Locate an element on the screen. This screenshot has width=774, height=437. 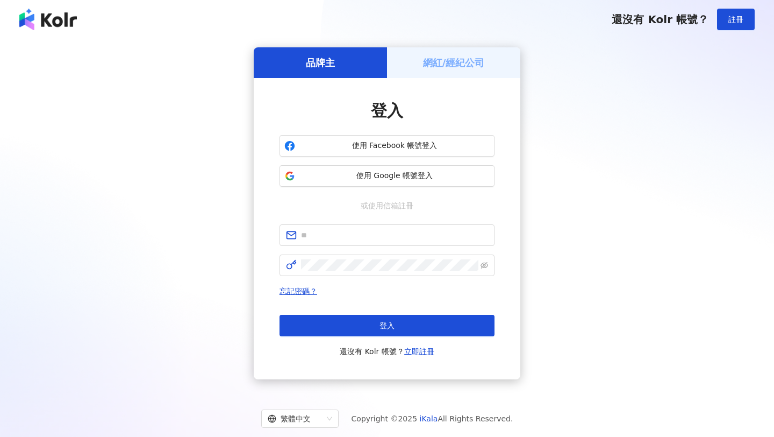
span: 註冊 is located at coordinates (736, 19).